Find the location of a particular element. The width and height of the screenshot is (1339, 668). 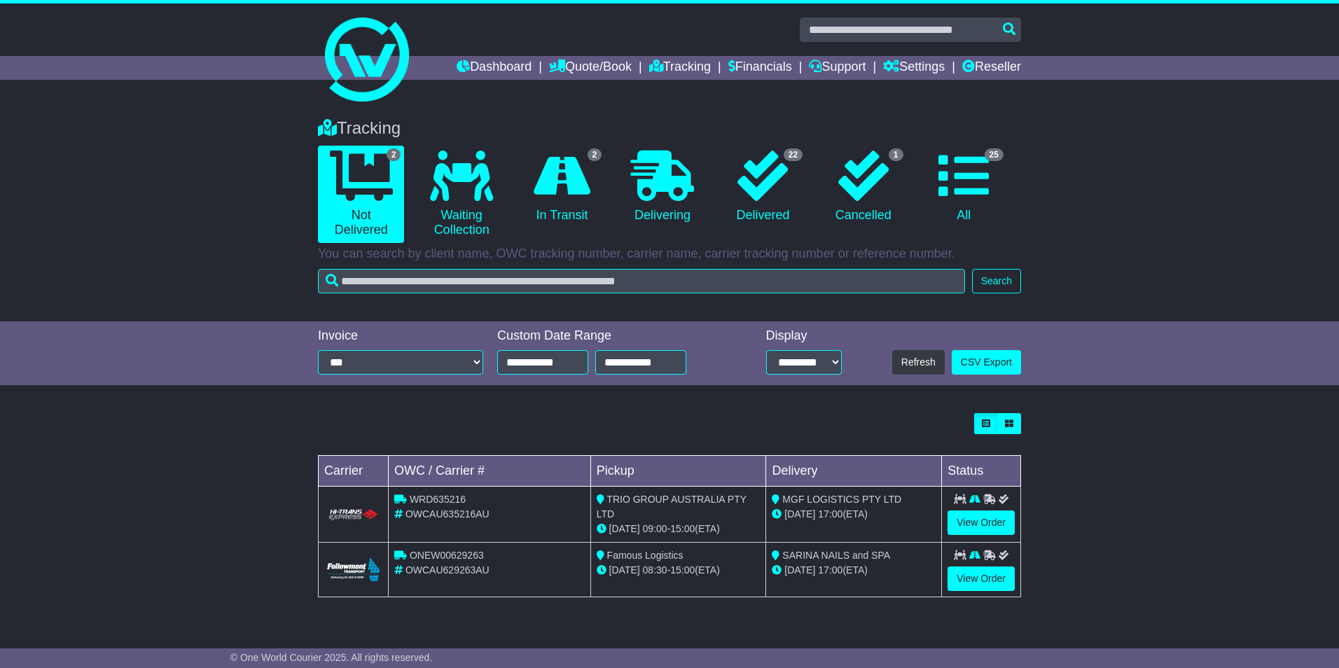

a: 2 In Transit is located at coordinates (562, 187).